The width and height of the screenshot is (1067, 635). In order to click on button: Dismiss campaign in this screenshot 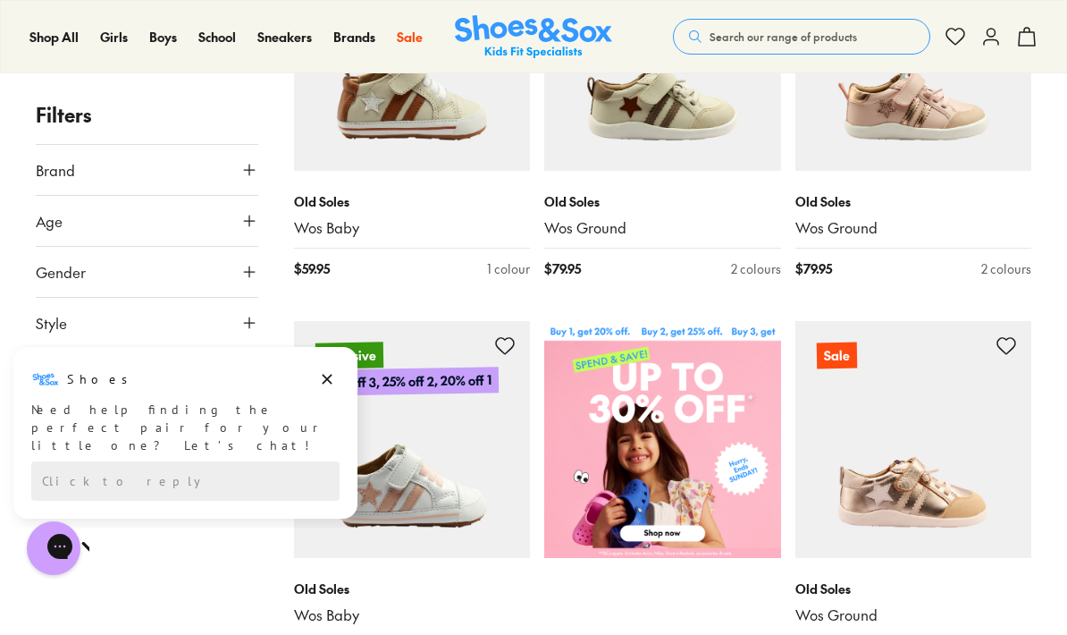, I will do `click(327, 35)`.